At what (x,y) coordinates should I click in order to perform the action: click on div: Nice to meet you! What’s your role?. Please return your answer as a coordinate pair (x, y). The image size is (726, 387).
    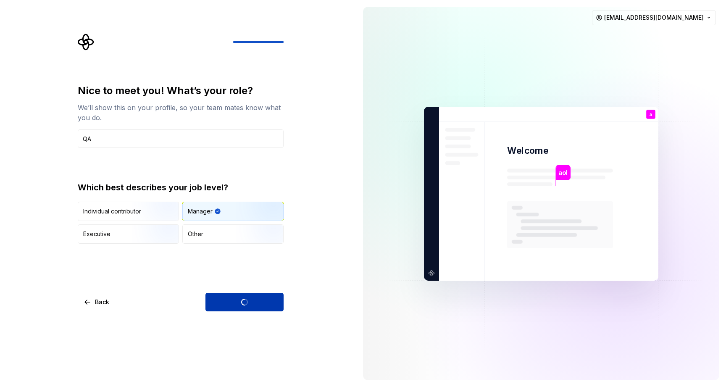
    Looking at the image, I should click on (181, 91).